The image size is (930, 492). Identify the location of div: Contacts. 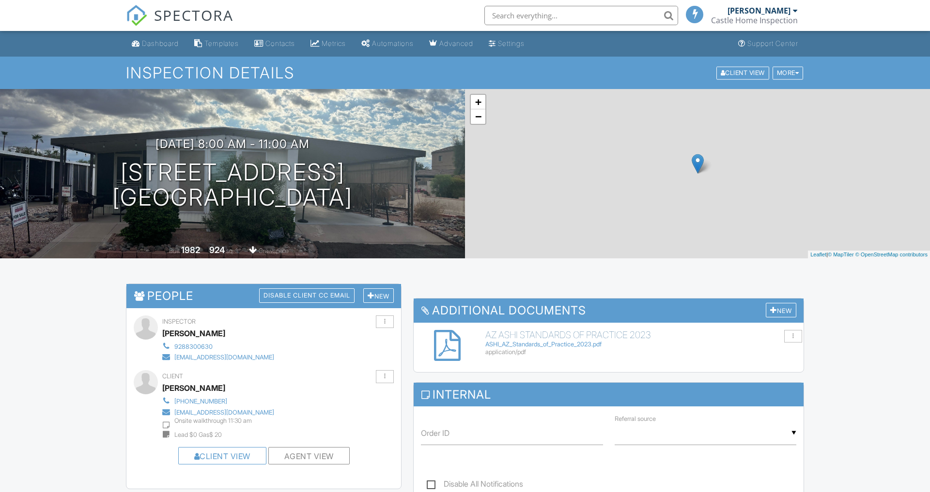
(280, 43).